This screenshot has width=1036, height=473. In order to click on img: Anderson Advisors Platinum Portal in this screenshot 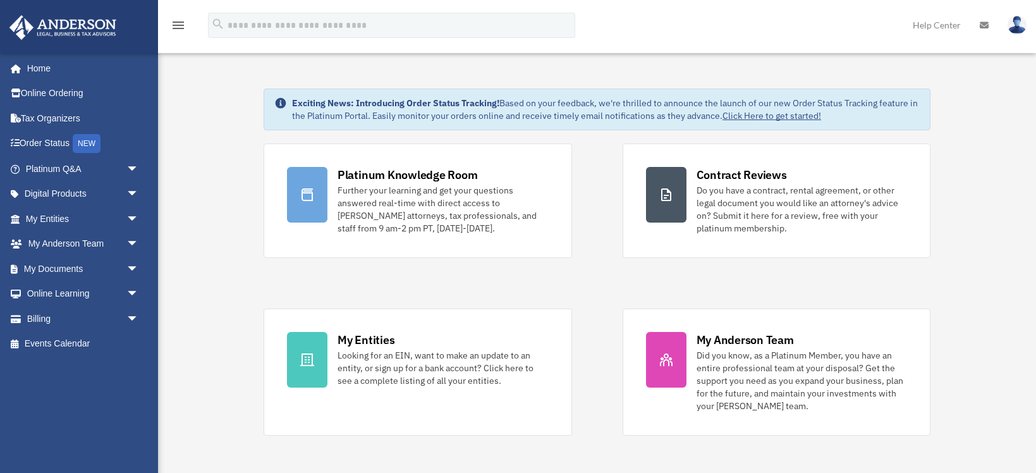, I will do `click(63, 27)`.